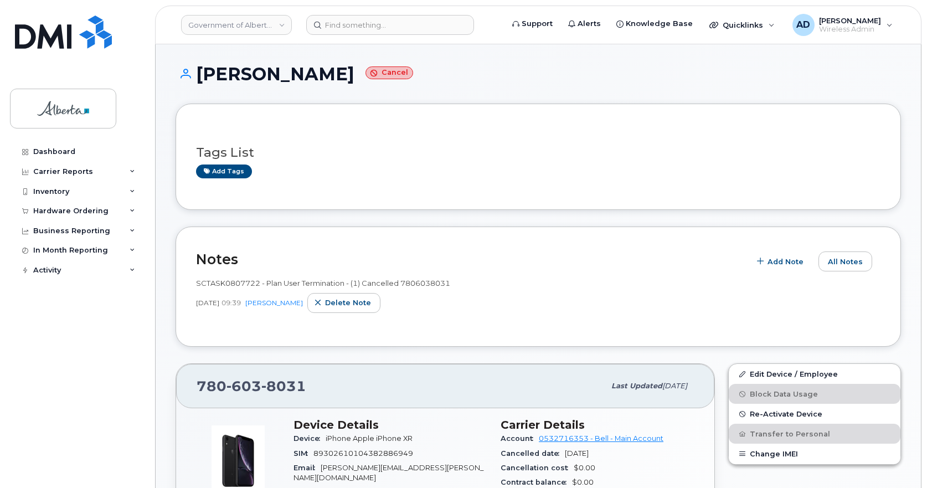  I want to click on a: Add tags, so click(224, 171).